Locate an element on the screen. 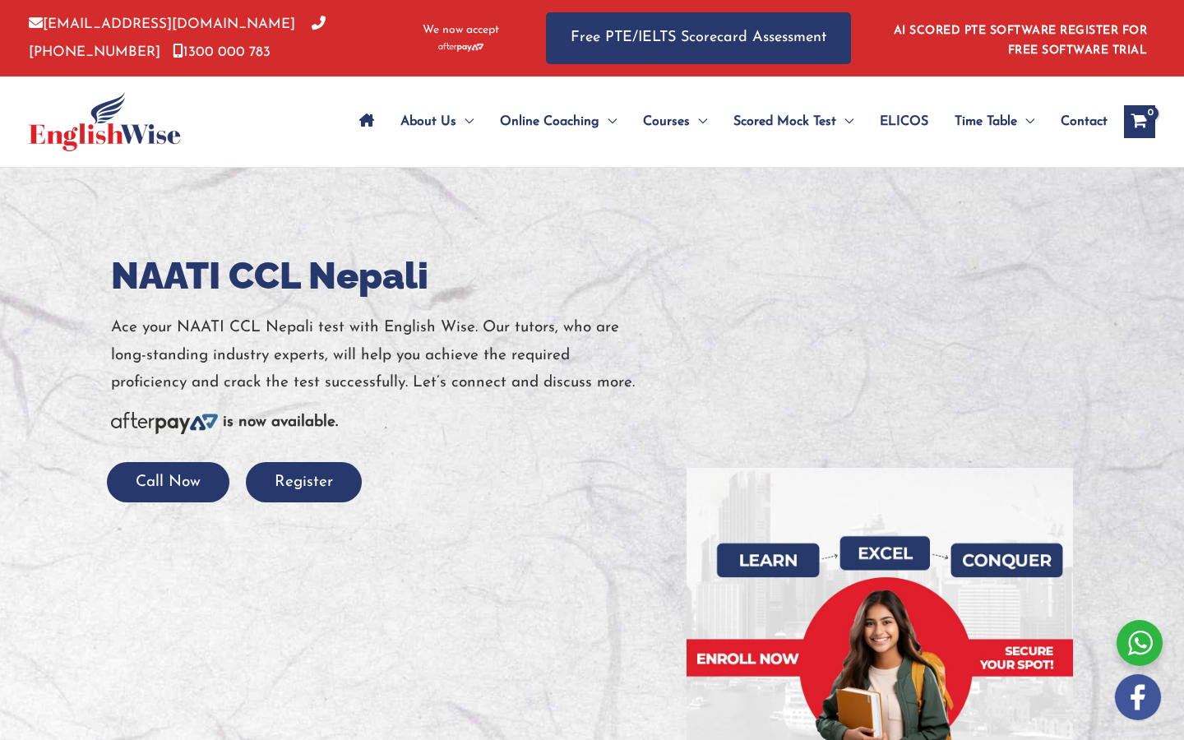 The image size is (1184, 740). button: Call Now is located at coordinates (168, 482).